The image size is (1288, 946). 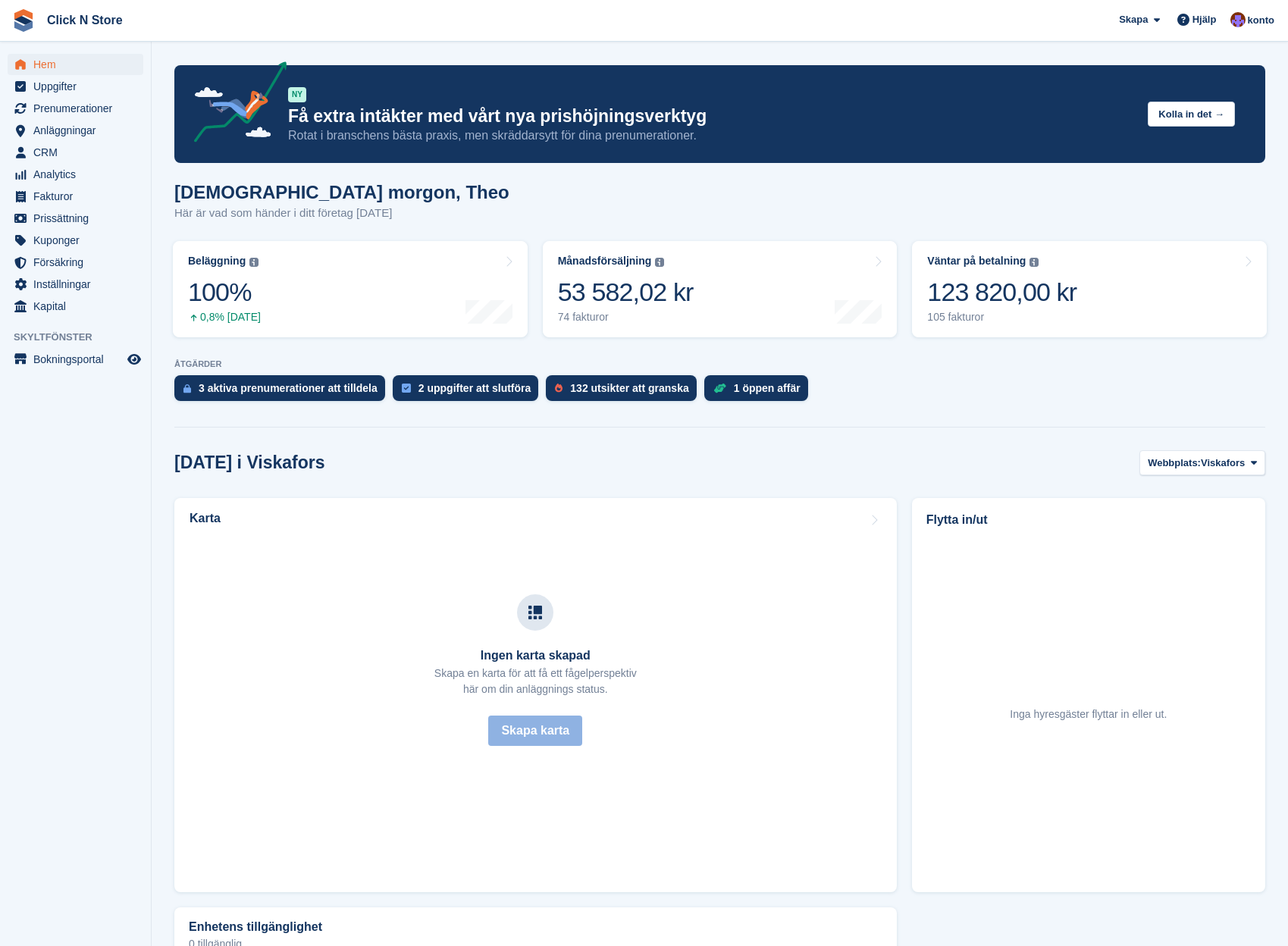 What do you see at coordinates (79, 359) in the screenshot?
I see `span: Bokningsportal` at bounding box center [79, 359].